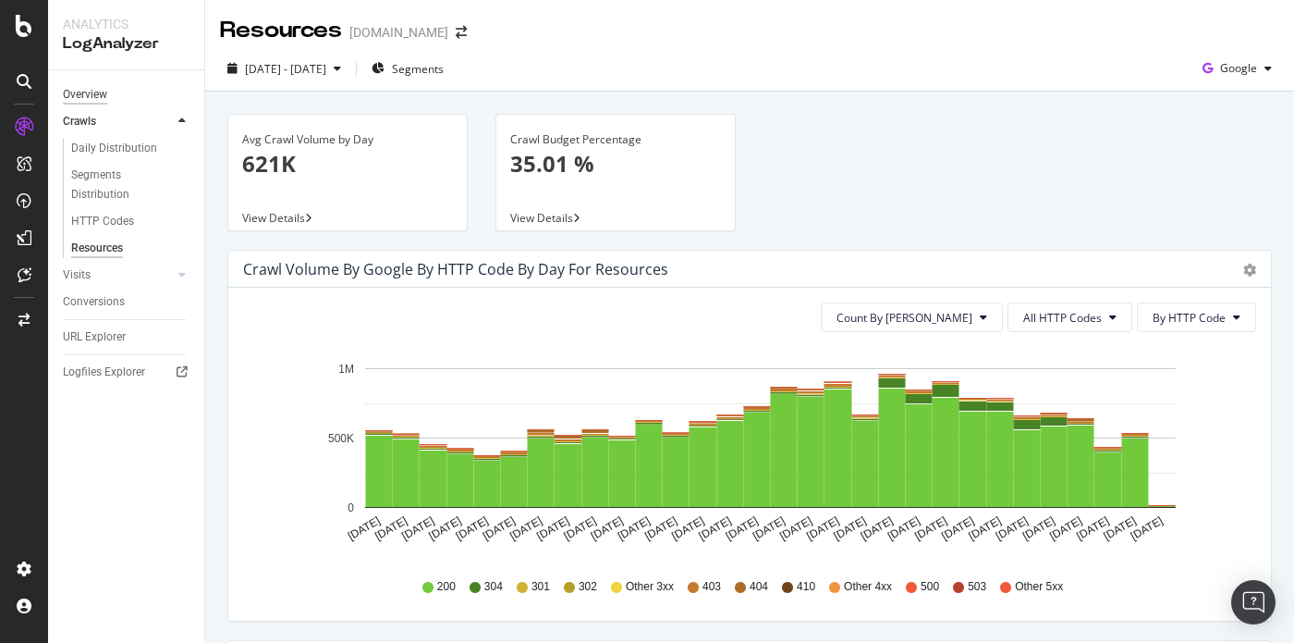  I want to click on span: 500, so click(930, 586).